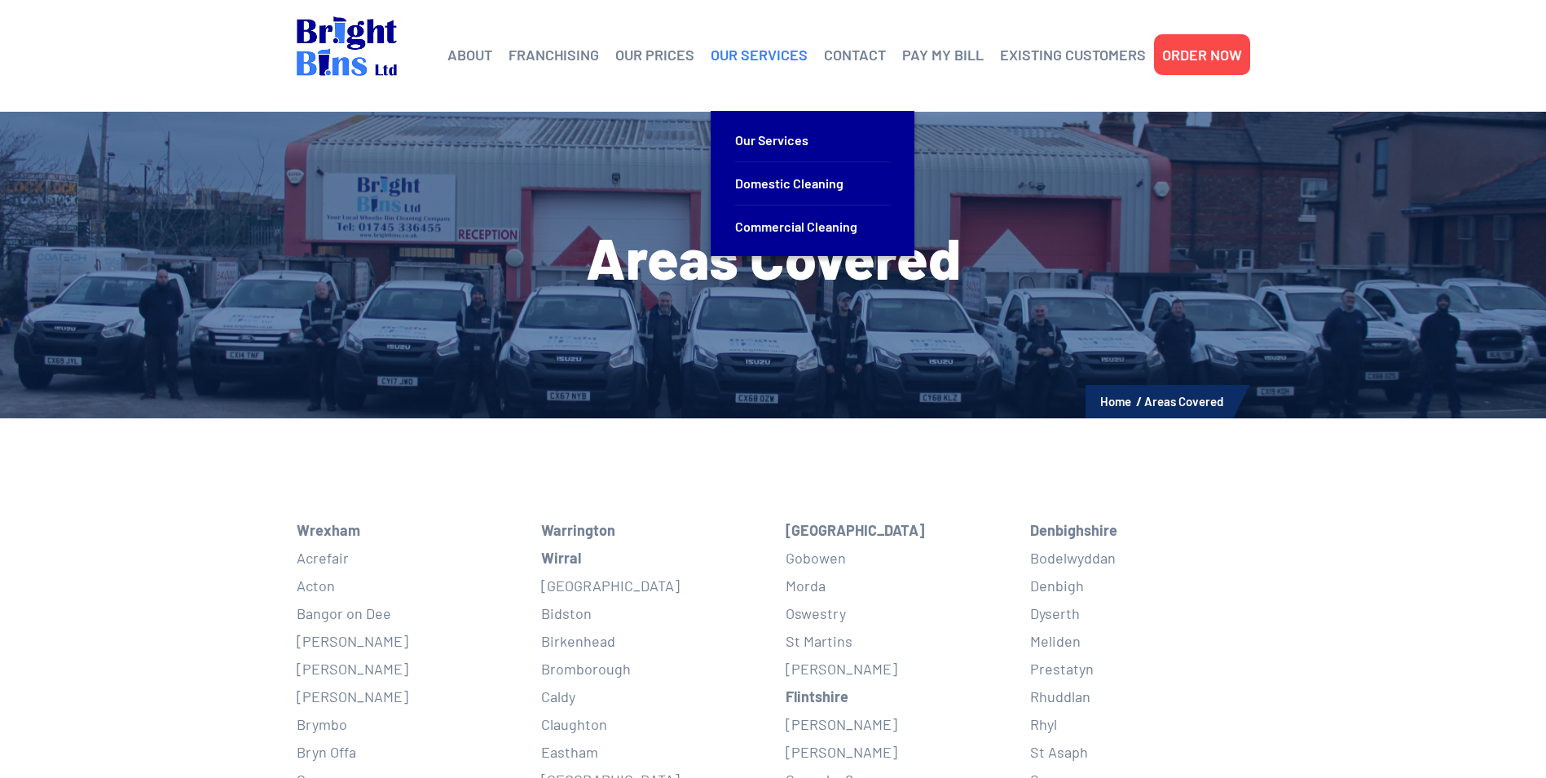  Describe the element at coordinates (1073, 55) in the screenshot. I see `a: EXISTING CUSTOMERS` at that location.